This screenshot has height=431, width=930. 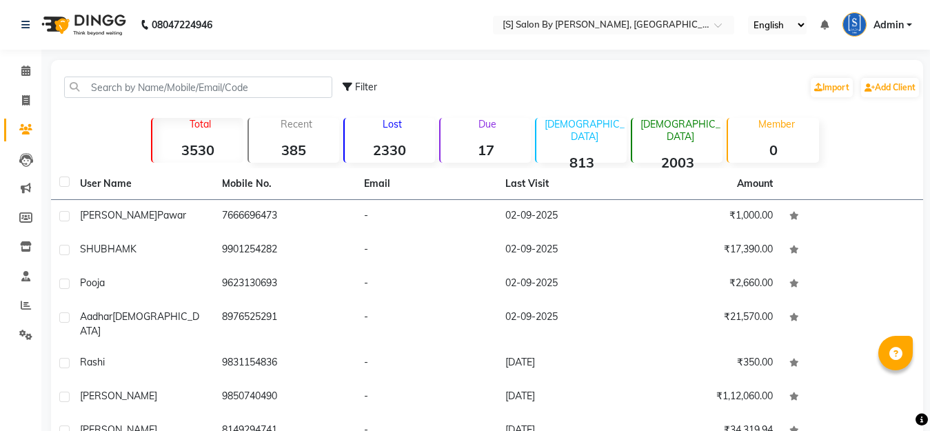 What do you see at coordinates (677, 162) in the screenshot?
I see `strong: 2003` at bounding box center [677, 162].